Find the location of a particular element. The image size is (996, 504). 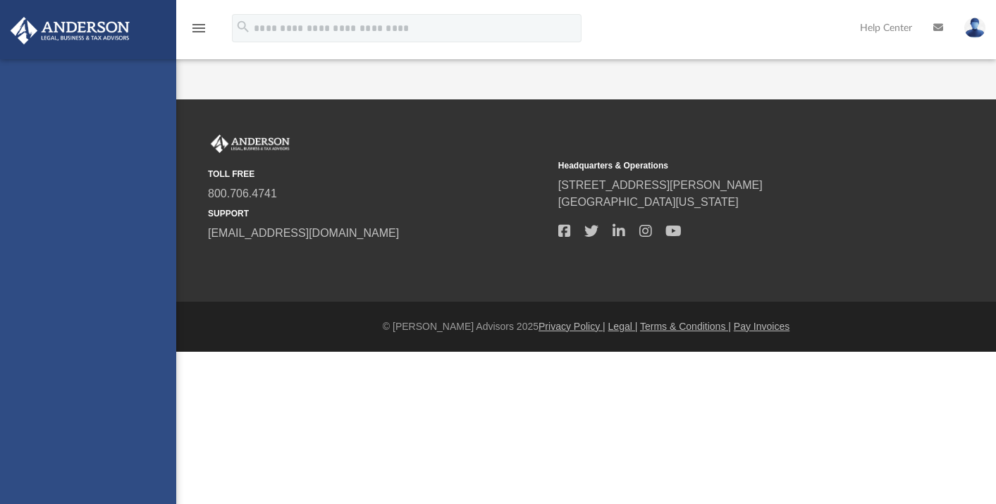

small: SUPPORT is located at coordinates (378, 214).